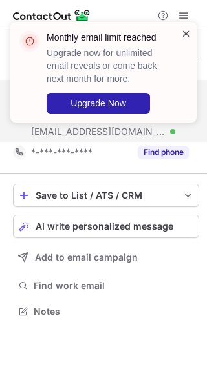 The image size is (207, 387). Describe the element at coordinates (114, 312) in the screenshot. I see `span: Notes` at that location.